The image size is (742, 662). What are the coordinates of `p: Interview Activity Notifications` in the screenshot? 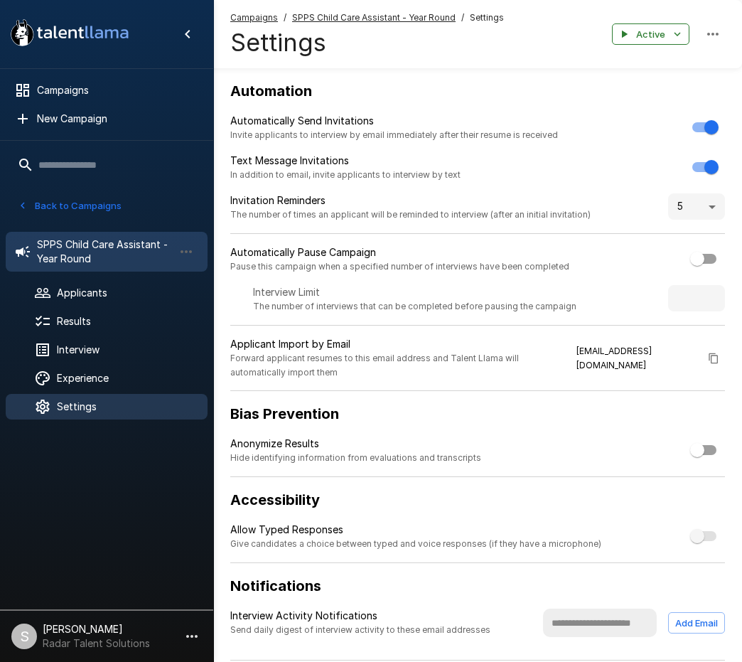 It's located at (360, 615).